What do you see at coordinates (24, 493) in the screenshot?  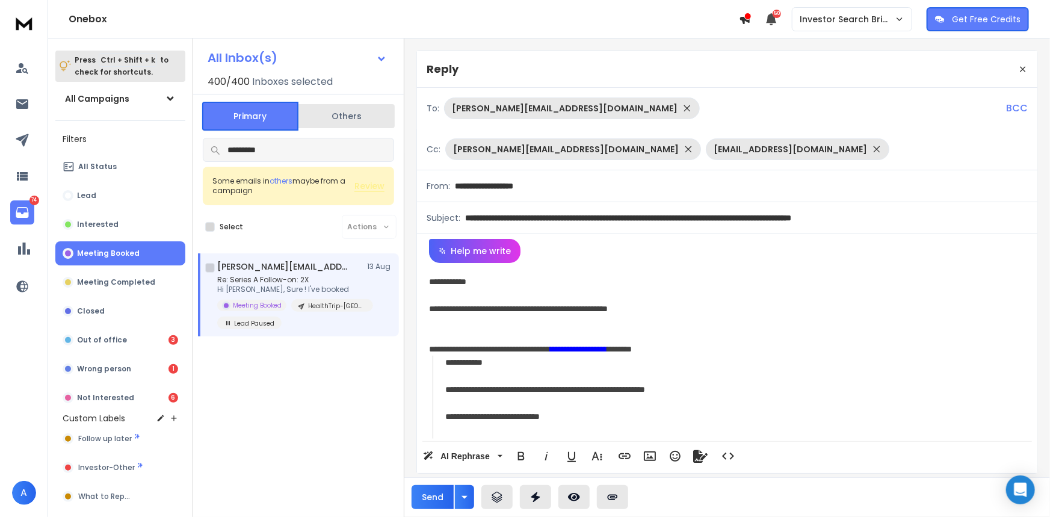 I see `button: A` at bounding box center [24, 493].